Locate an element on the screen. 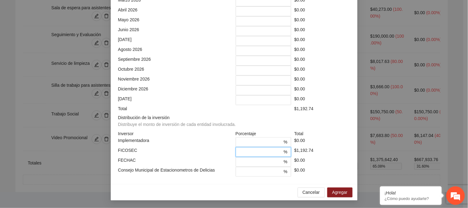  span: Estamos en línea. is located at coordinates (60, 100).